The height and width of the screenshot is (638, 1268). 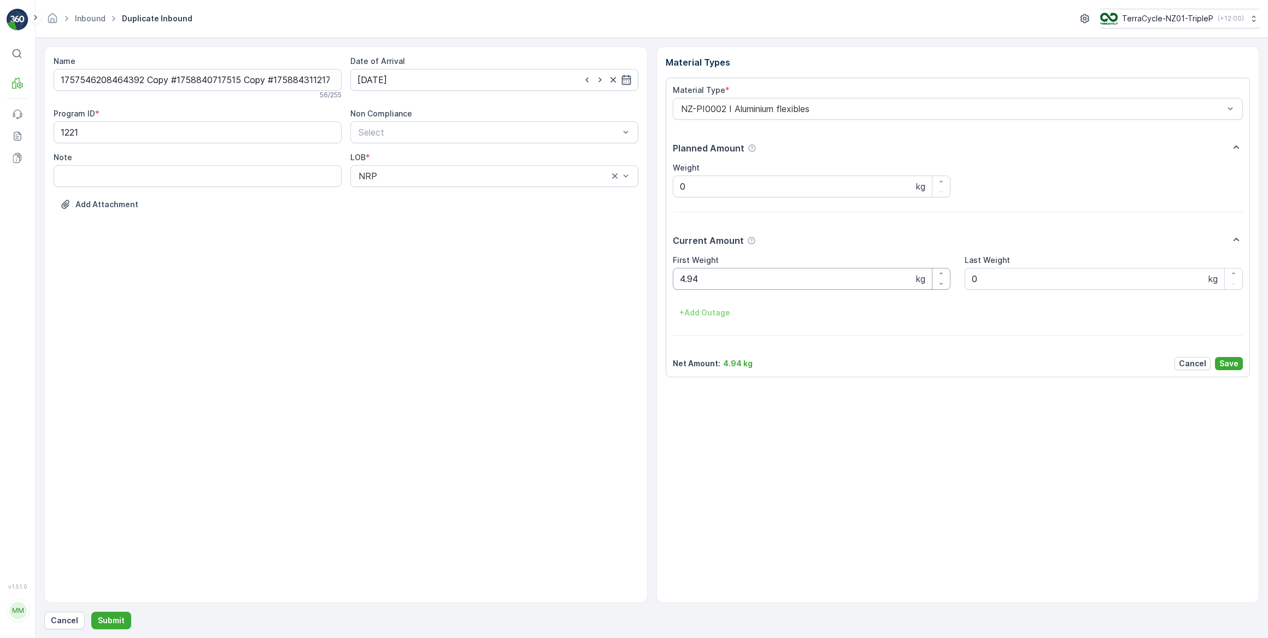 What do you see at coordinates (17, 610) in the screenshot?
I see `button: MM` at bounding box center [17, 610].